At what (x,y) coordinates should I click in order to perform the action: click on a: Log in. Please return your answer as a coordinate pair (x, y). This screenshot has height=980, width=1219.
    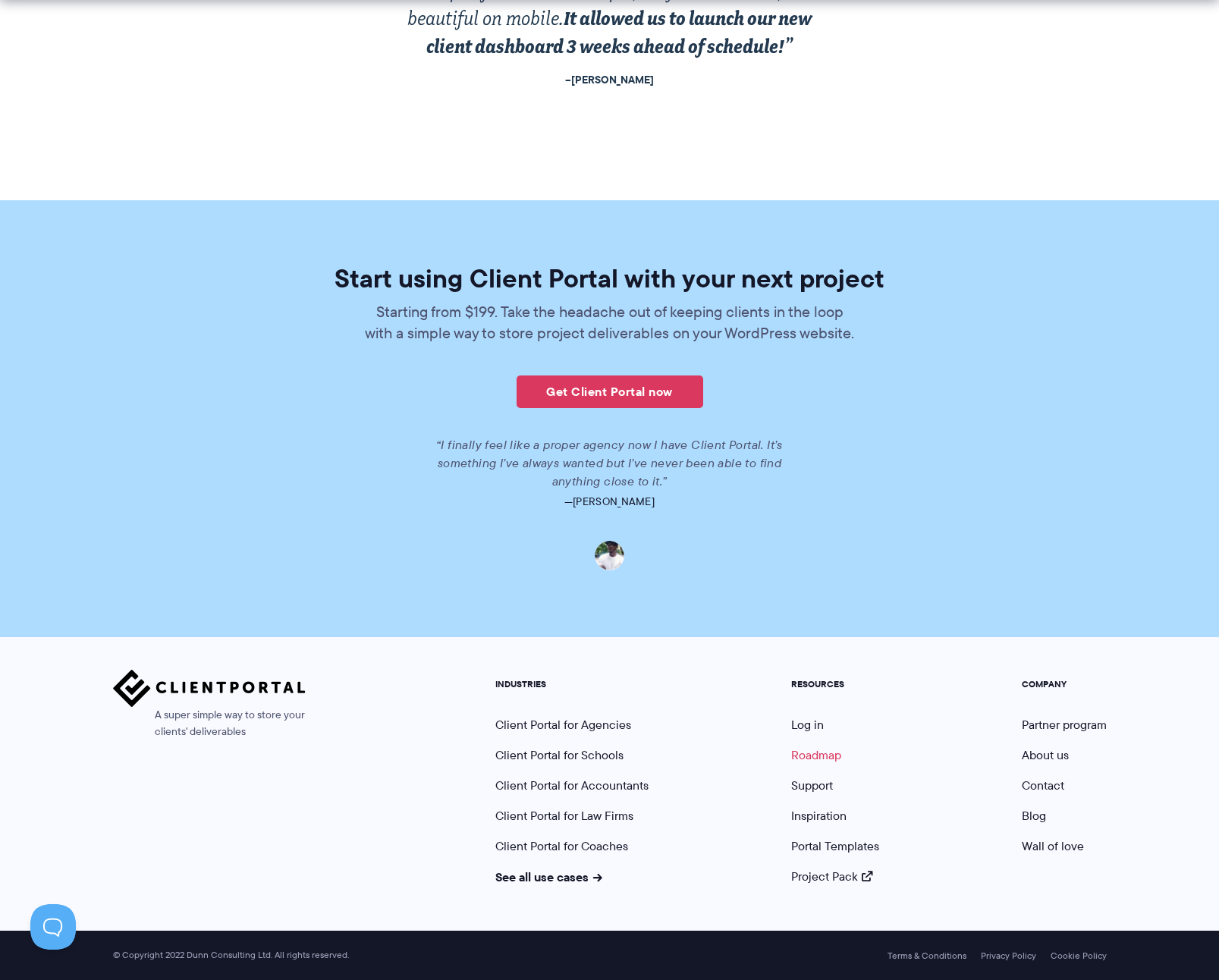
    Looking at the image, I should click on (807, 725).